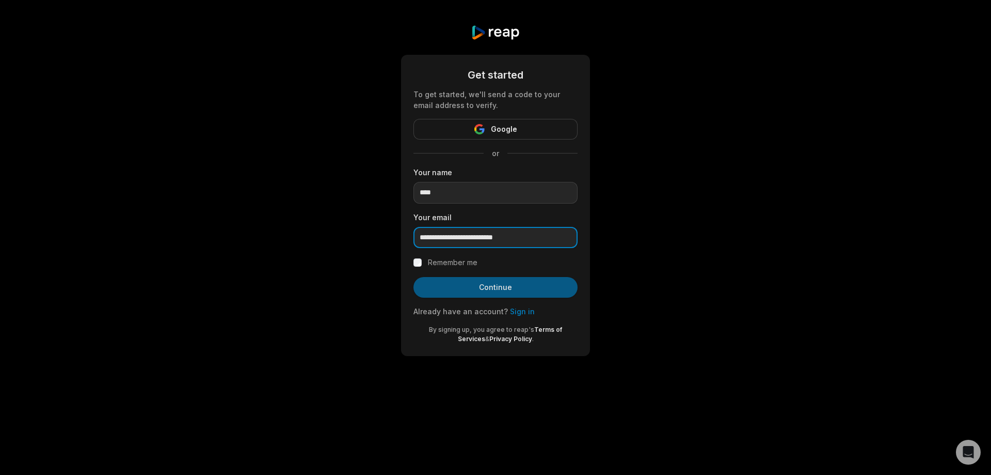  I want to click on div: Get started, so click(496, 75).